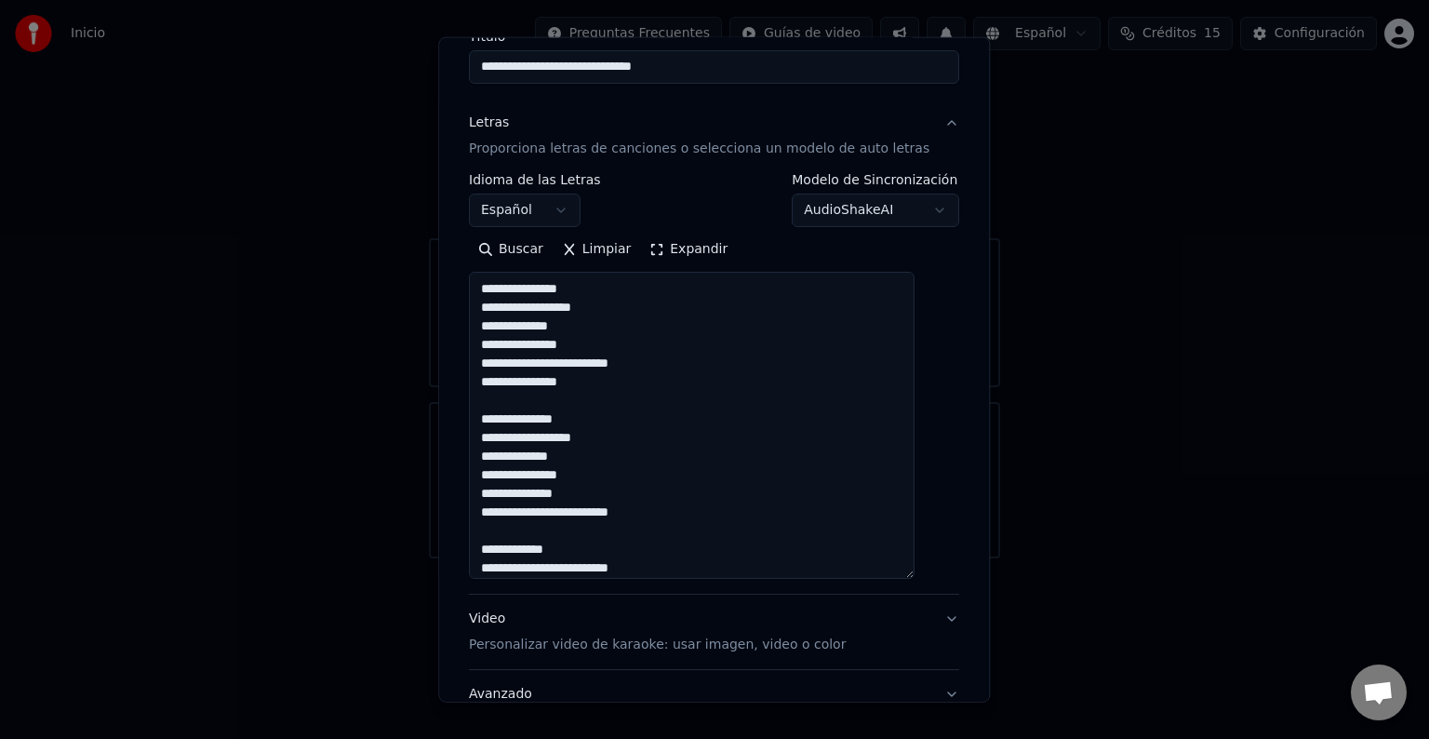 This screenshot has height=739, width=1429. Describe the element at coordinates (489, 123) in the screenshot. I see `div: Letras` at that location.